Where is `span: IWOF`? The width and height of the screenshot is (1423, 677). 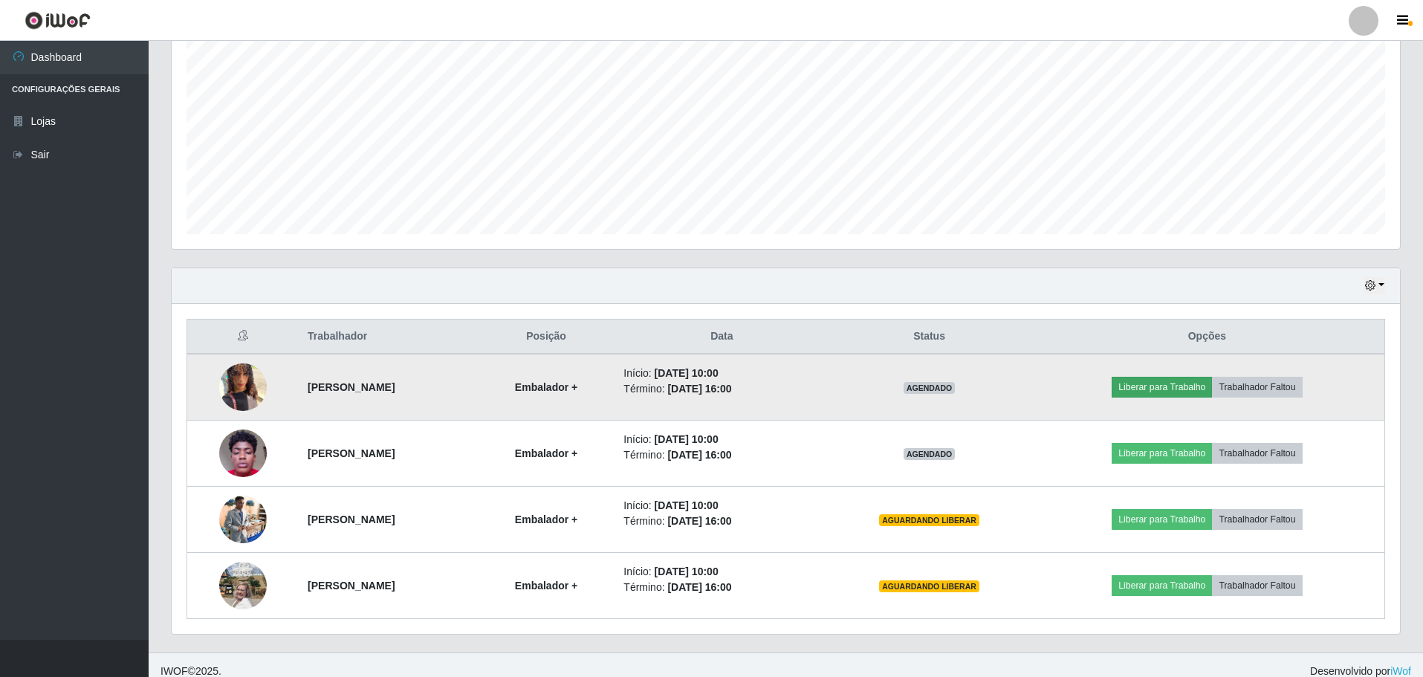
span: IWOF is located at coordinates (174, 671).